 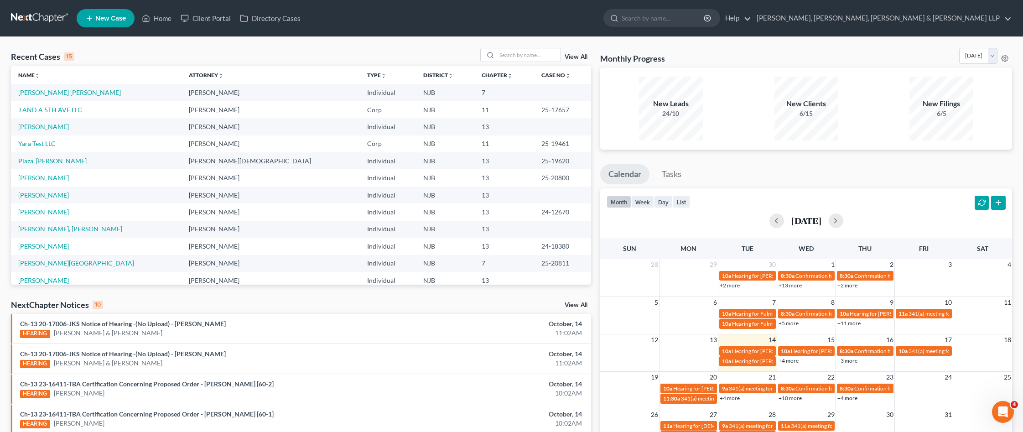 I want to click on a: Case Nounfold_more, so click(x=556, y=75).